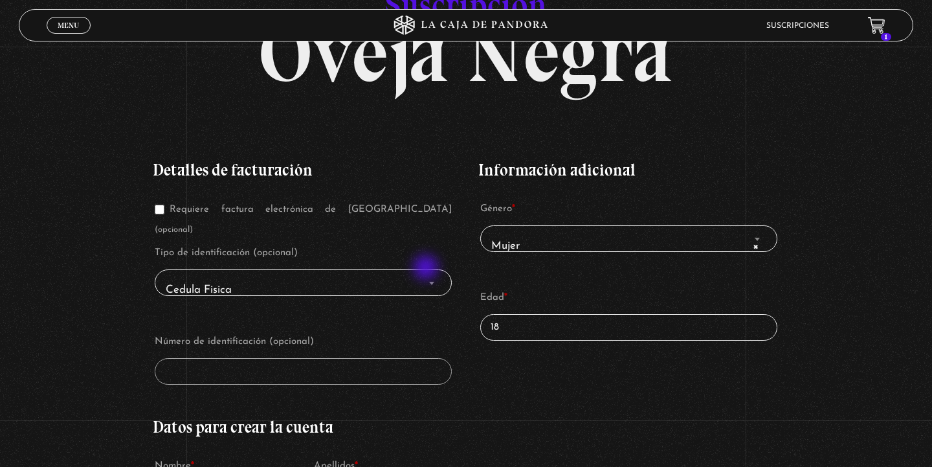 The width and height of the screenshot is (932, 467). I want to click on h3: Detalles de facturación, so click(303, 170).